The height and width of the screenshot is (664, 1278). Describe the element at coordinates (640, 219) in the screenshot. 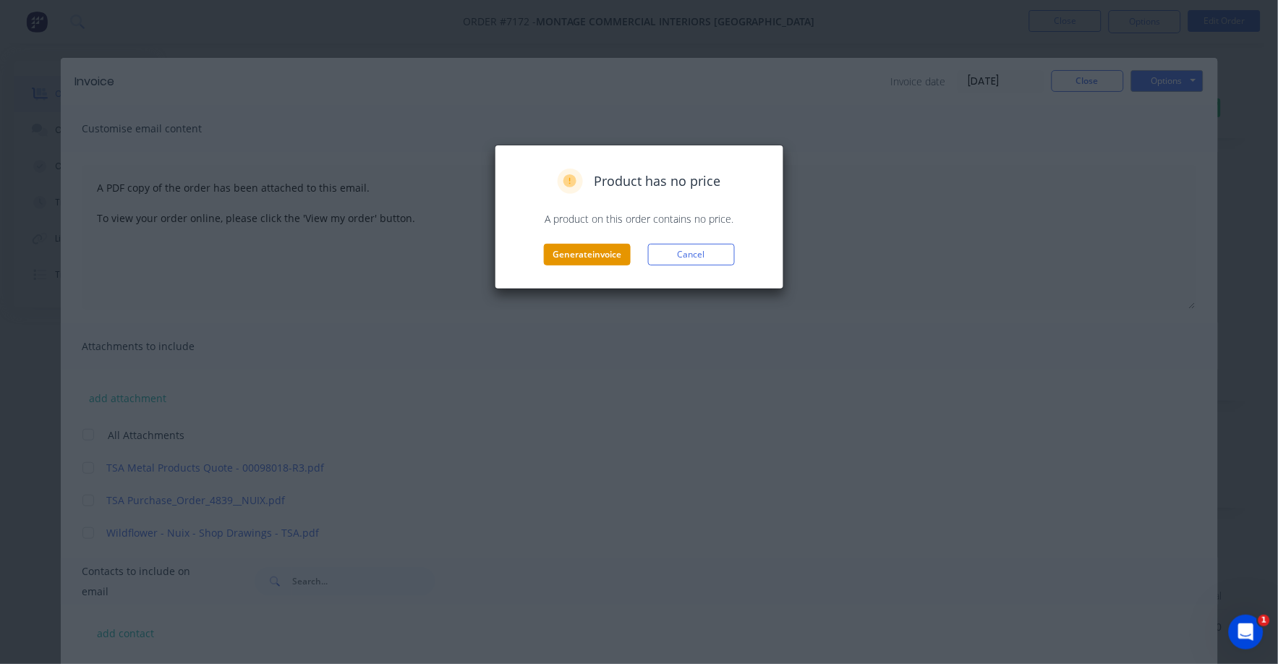

I see `p: A product on this order contains no price.` at that location.